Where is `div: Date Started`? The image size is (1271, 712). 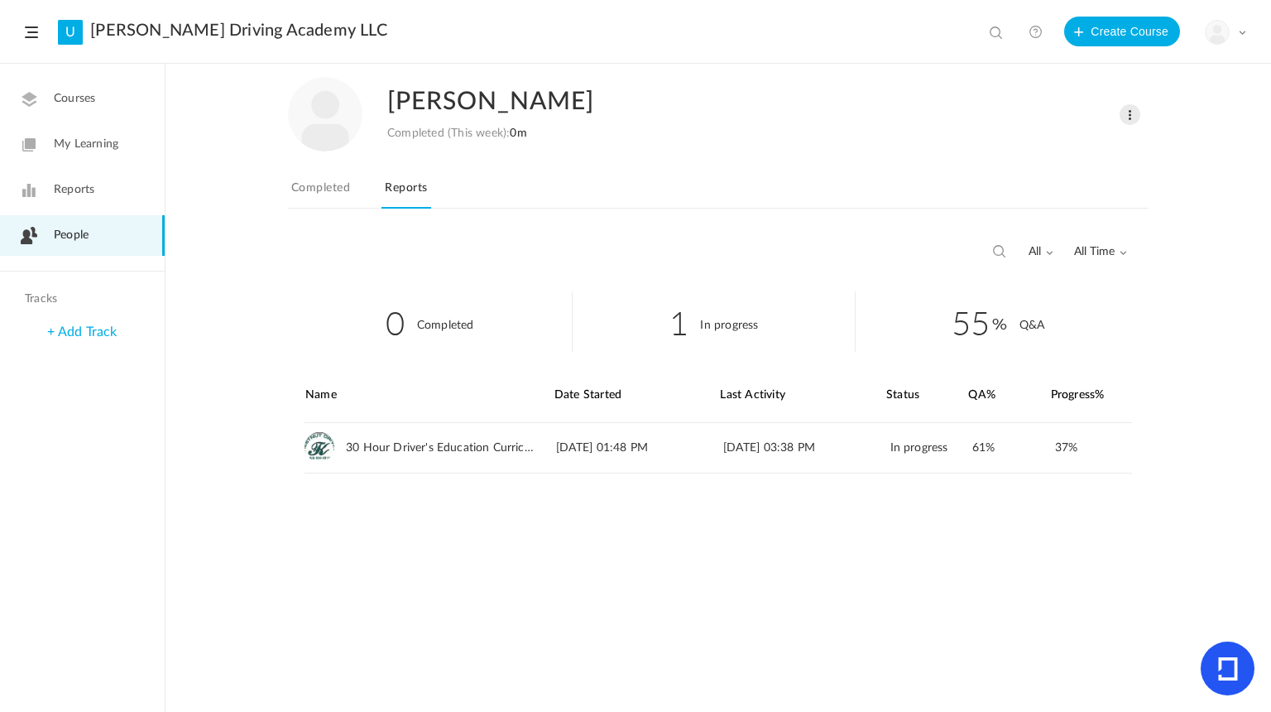 div: Date Started is located at coordinates (636, 395).